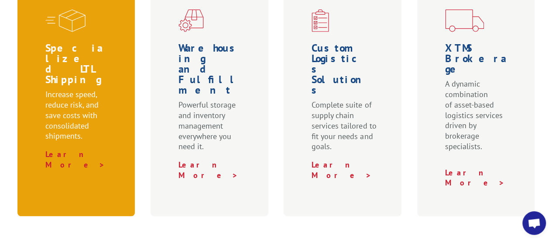 The width and height of the screenshot is (552, 241). I want to click on p: Powerful storage and inventory management everywhere you need it., so click(211, 129).